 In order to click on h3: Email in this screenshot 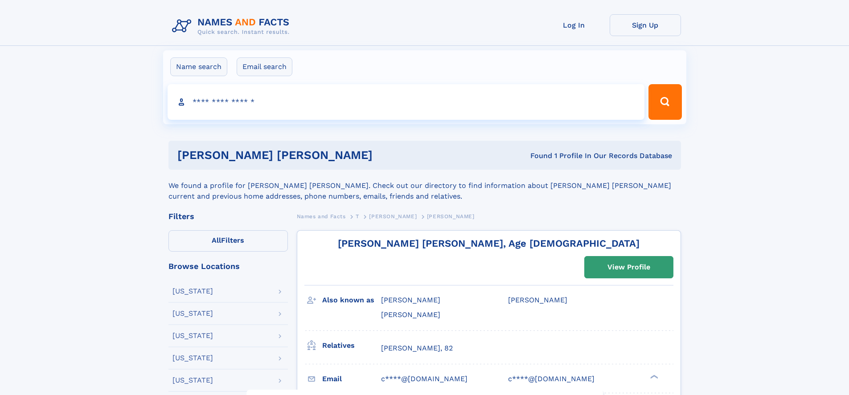, I will do `click(352, 379)`.